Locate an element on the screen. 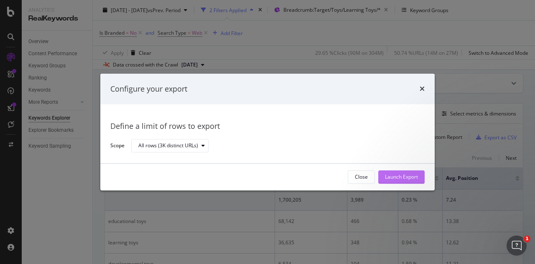  div: Define a limit of rows to export is located at coordinates (267, 127).